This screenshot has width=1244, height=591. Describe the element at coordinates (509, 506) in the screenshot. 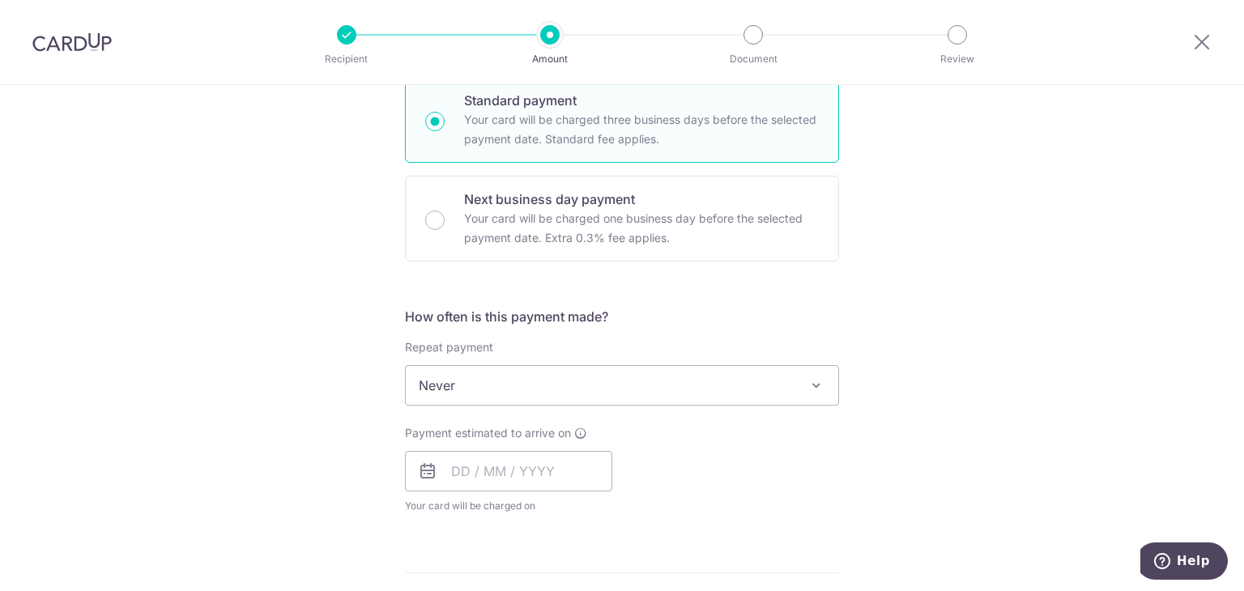

I see `span: Your card will be charged on` at that location.